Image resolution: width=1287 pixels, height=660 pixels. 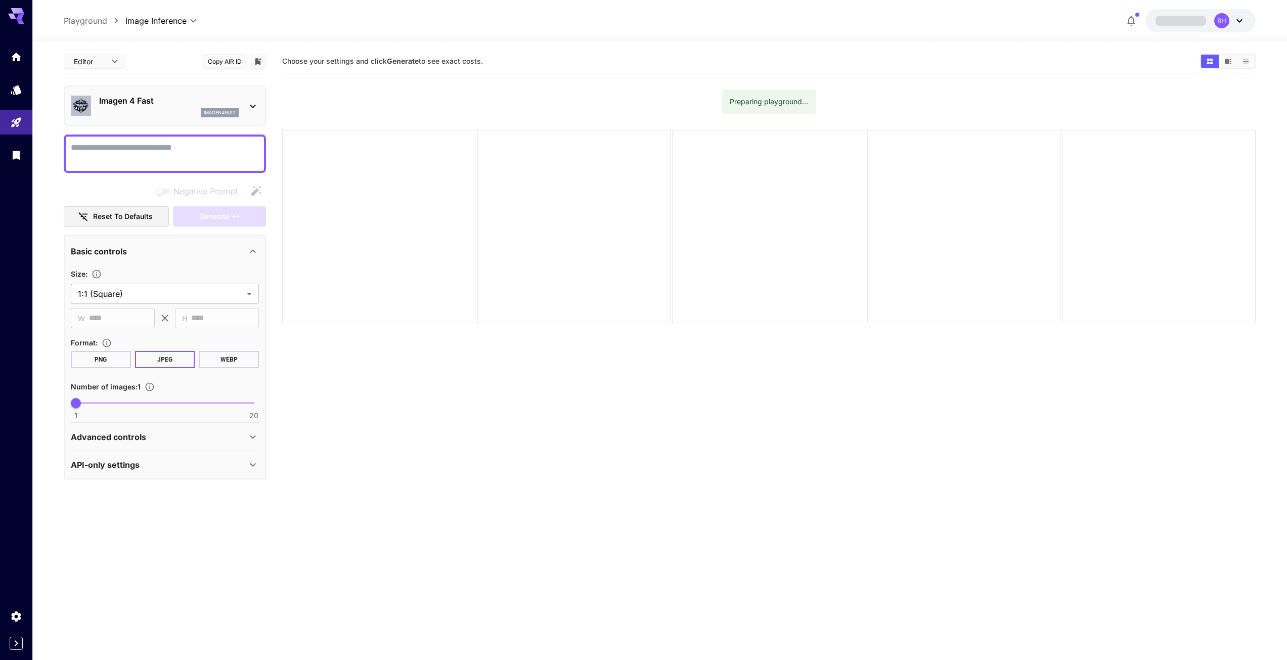 What do you see at coordinates (1228, 61) in the screenshot?
I see `button: Show images in video view` at bounding box center [1228, 61].